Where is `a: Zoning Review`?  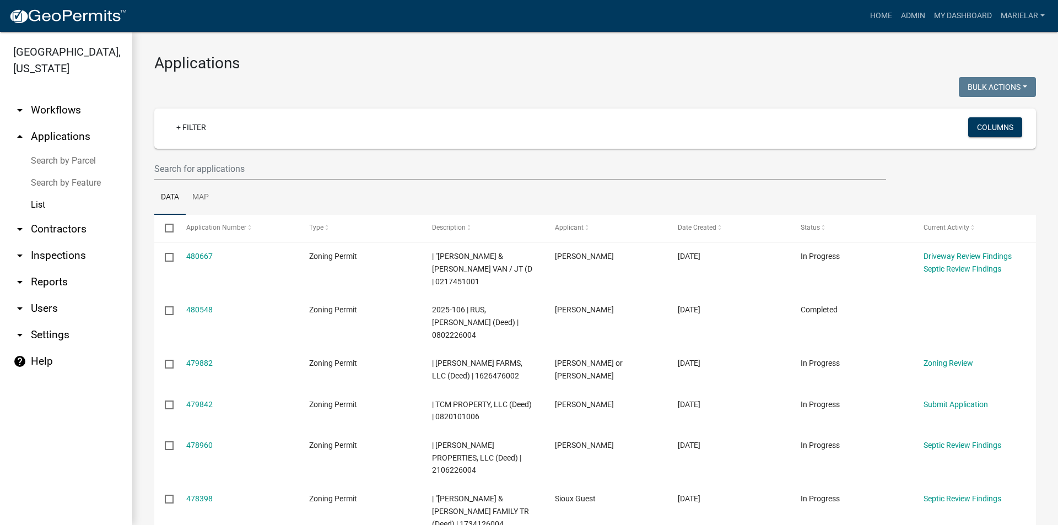 a: Zoning Review is located at coordinates (948, 363).